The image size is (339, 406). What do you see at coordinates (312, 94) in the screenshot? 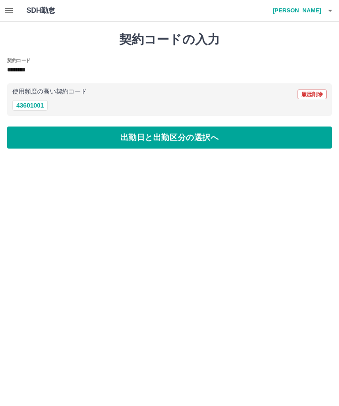
I see `button: 履歴削除` at bounding box center [312, 94].